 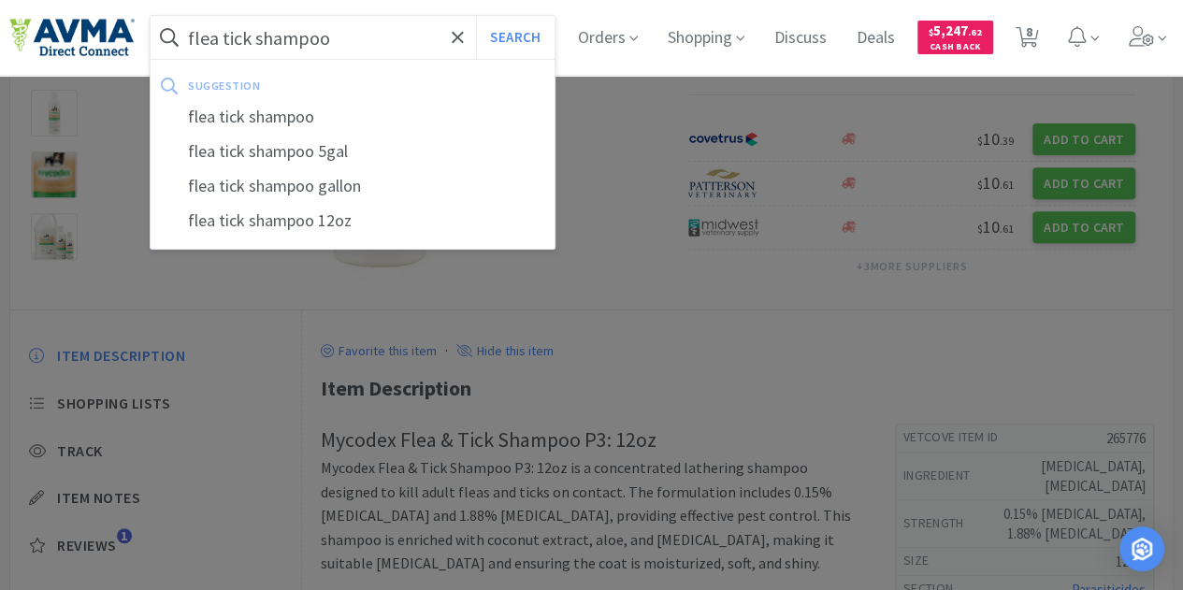 I want to click on span: . 62, so click(x=974, y=32).